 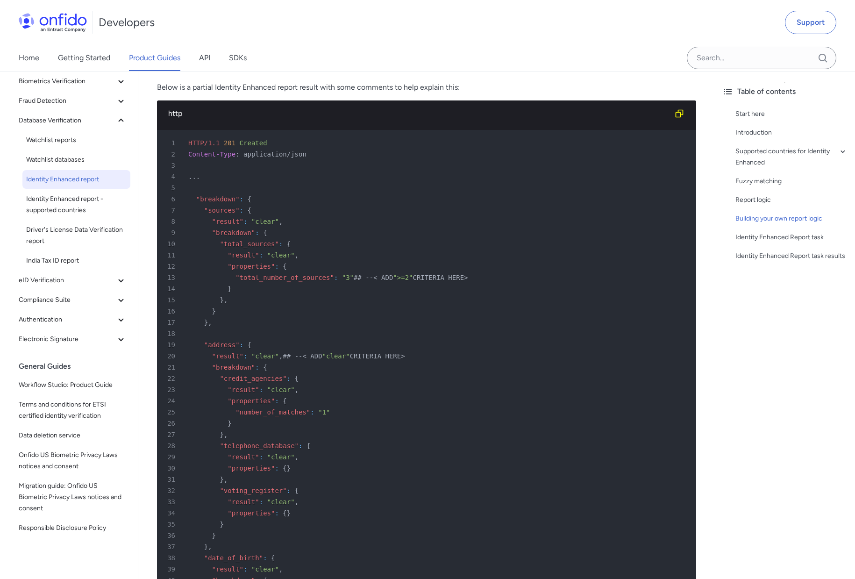 I want to click on button: eID Verification, so click(x=72, y=280).